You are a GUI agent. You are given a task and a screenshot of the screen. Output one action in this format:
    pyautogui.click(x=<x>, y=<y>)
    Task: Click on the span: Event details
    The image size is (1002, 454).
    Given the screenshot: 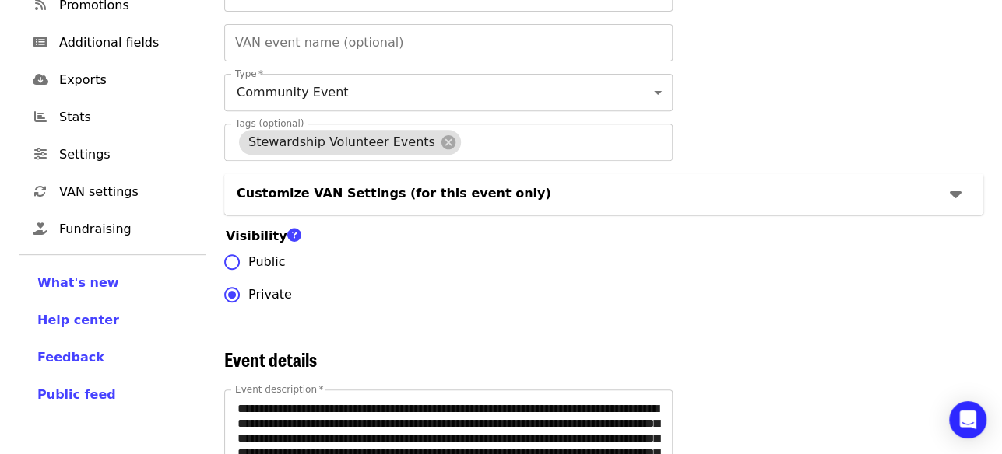 What is the action you would take?
    pyautogui.click(x=270, y=359)
    